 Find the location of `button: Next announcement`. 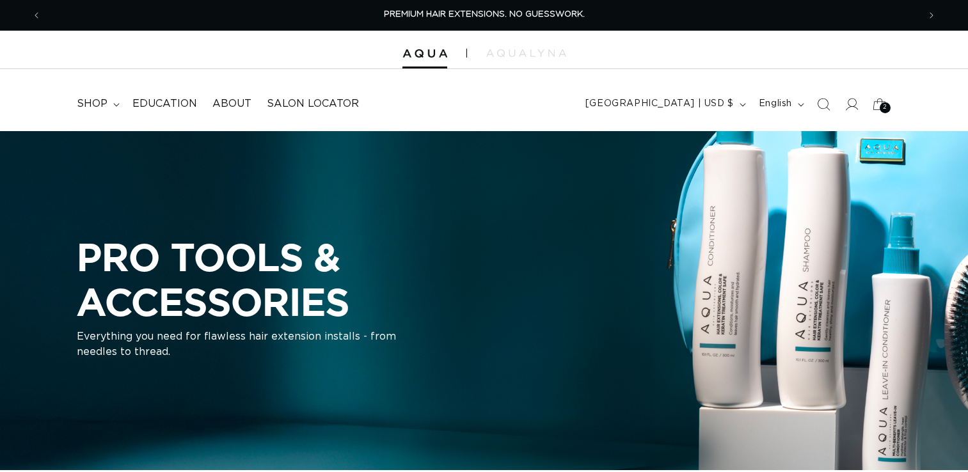

button: Next announcement is located at coordinates (932, 15).